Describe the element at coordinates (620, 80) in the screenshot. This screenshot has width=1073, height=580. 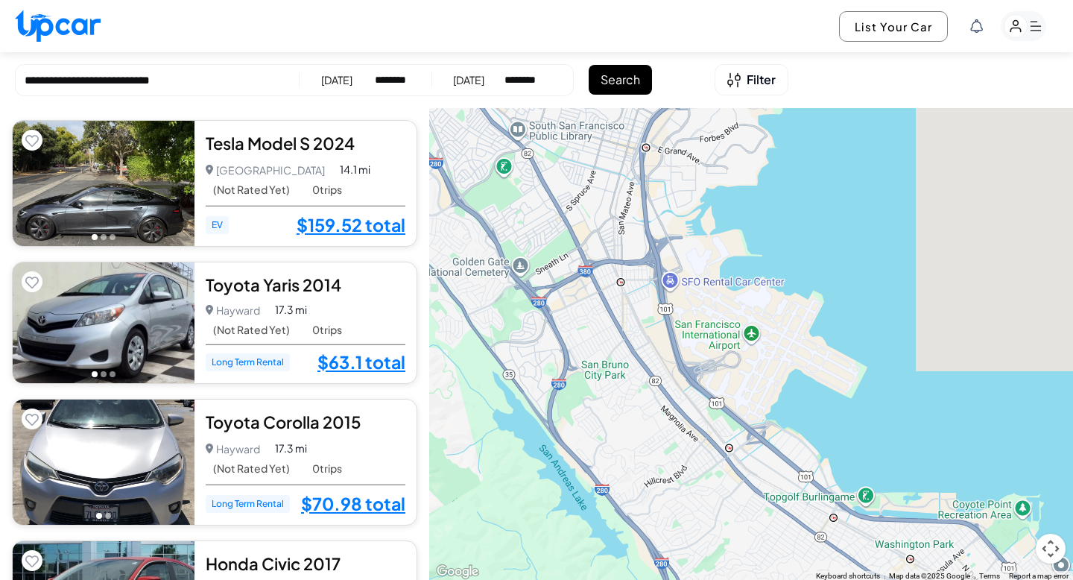
I see `button: Search` at that location.